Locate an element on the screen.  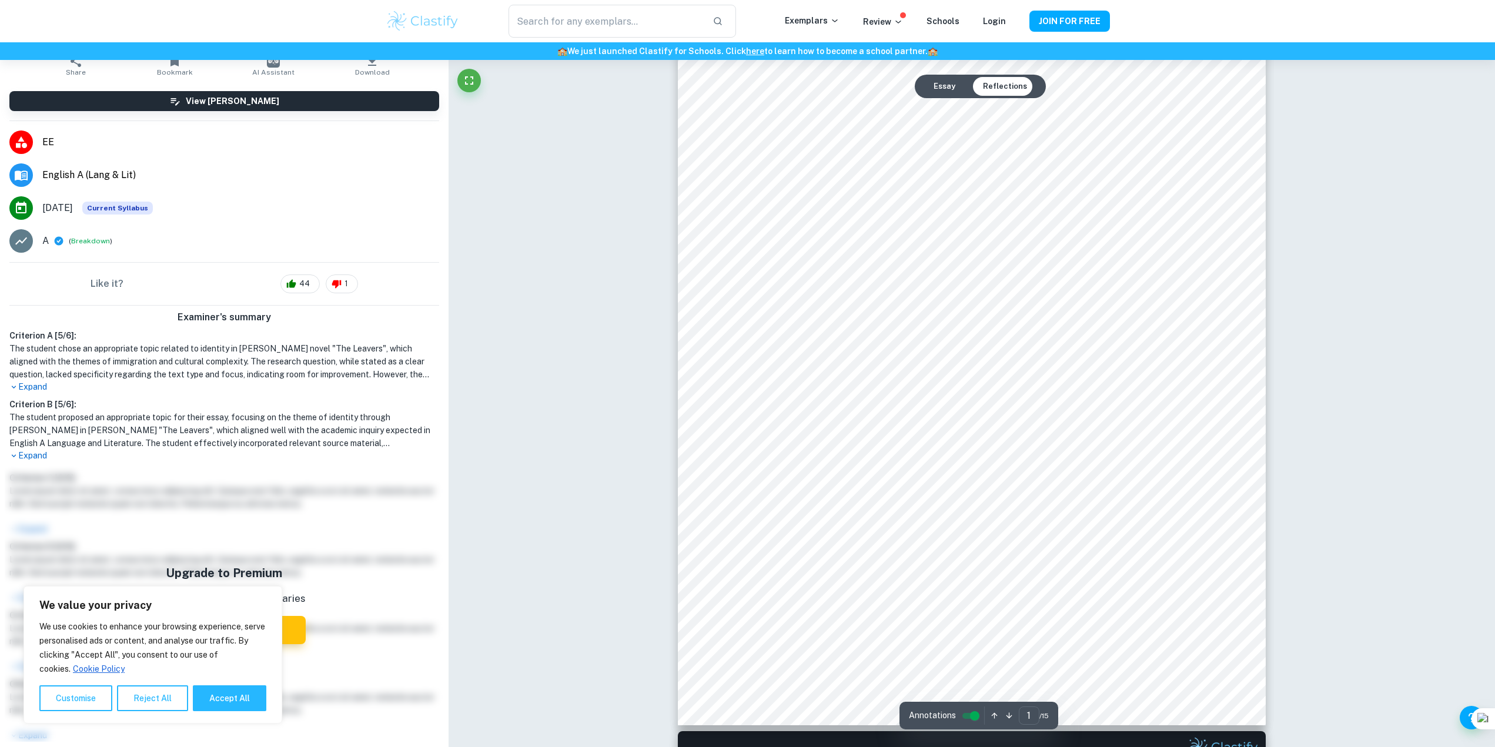
input: Search for any exemplars... is located at coordinates (606, 21).